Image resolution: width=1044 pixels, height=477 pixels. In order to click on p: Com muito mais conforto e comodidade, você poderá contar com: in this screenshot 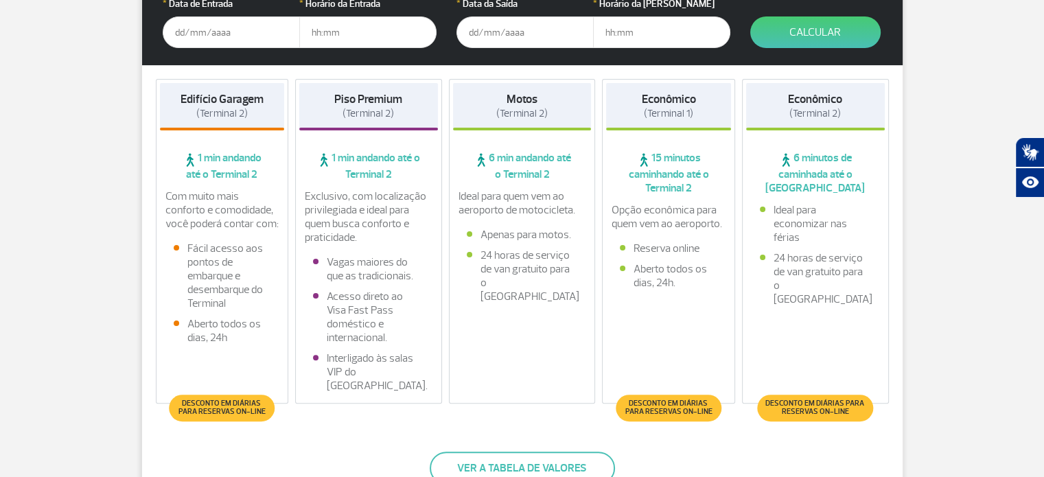, I will do `click(222, 210)`.